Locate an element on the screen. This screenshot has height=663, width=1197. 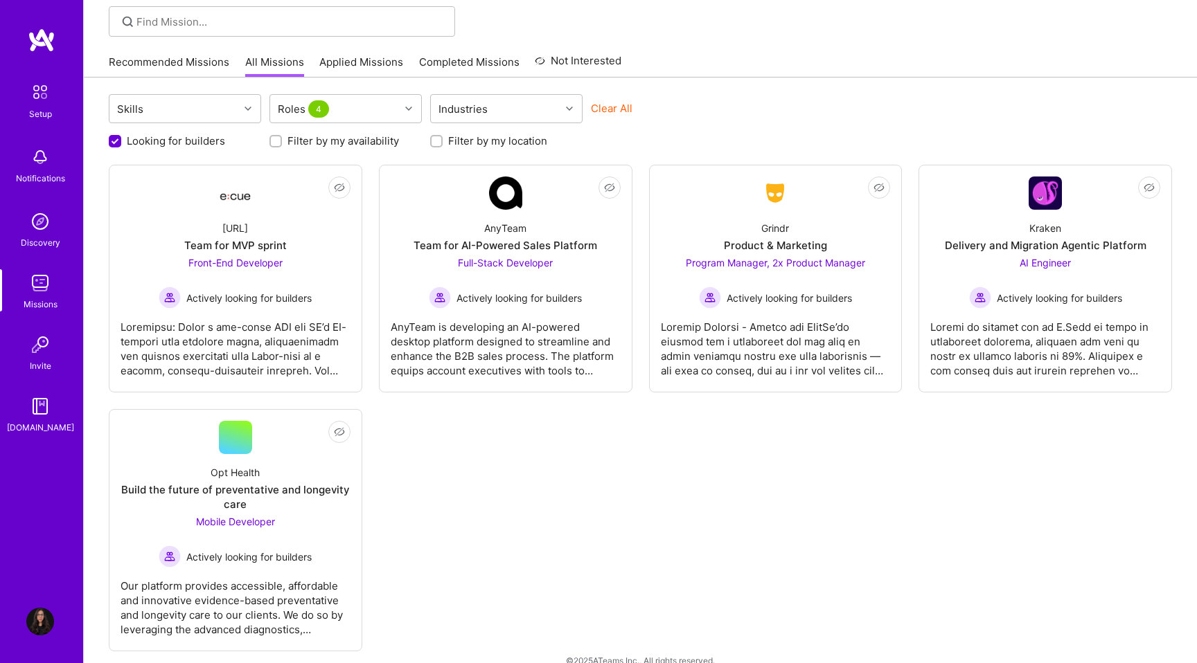
a: User Avatar is located at coordinates (40, 622).